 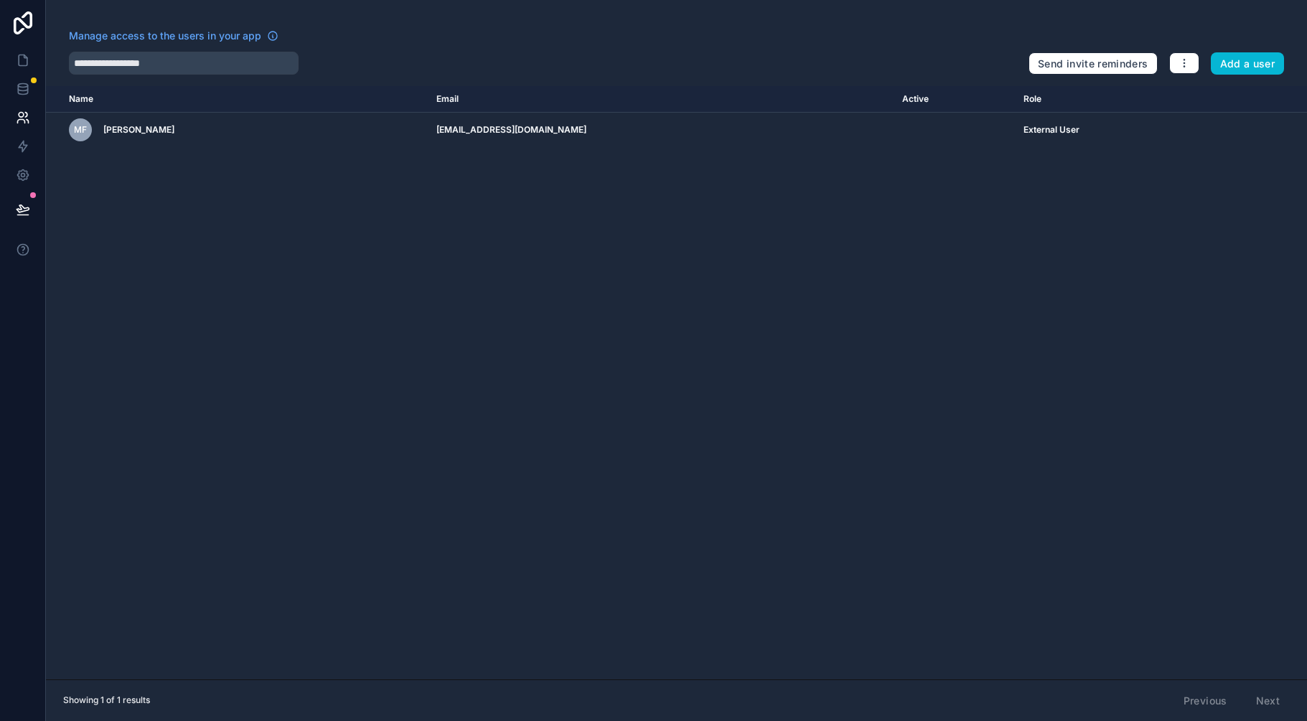 I want to click on a: Add a user, so click(x=1247, y=64).